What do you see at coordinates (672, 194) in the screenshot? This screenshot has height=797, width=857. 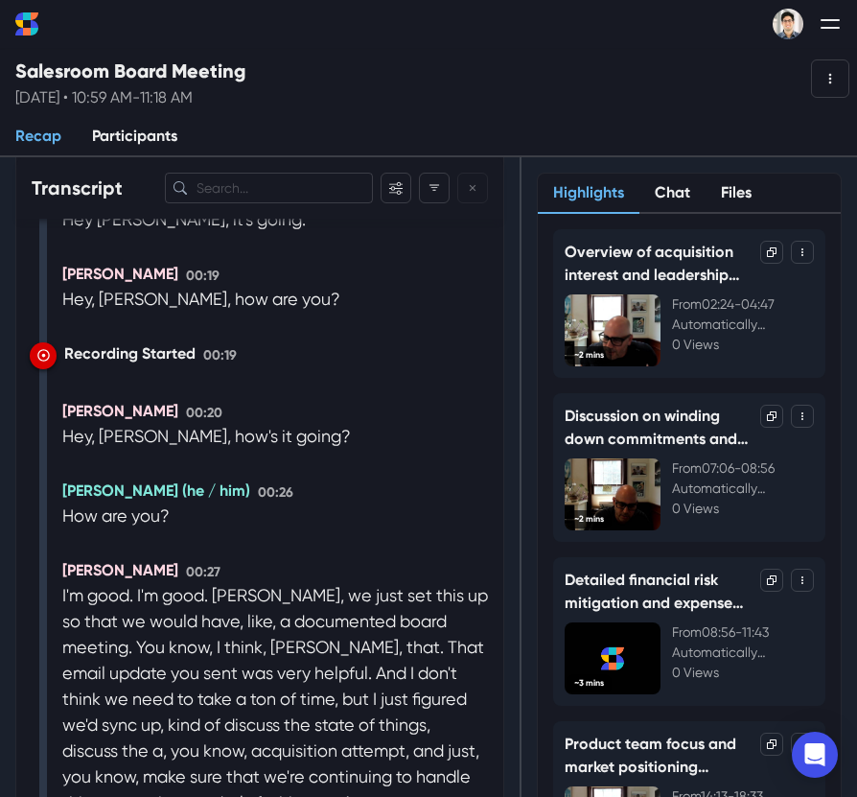 I see `button: Chat` at bounding box center [672, 194].